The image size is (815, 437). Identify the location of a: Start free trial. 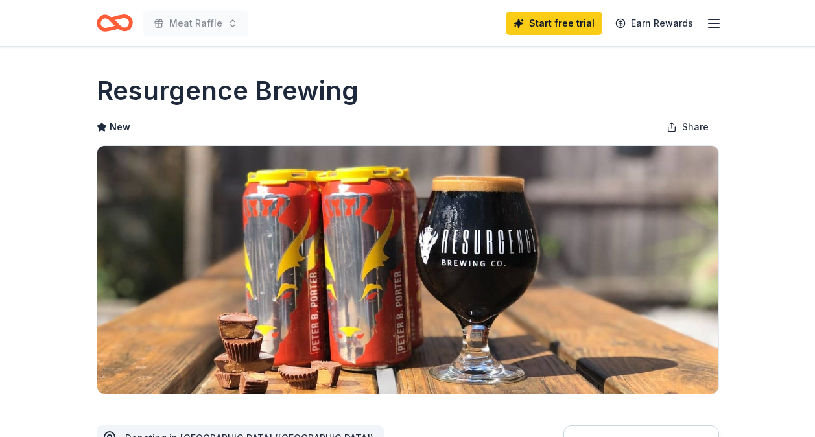
(554, 23).